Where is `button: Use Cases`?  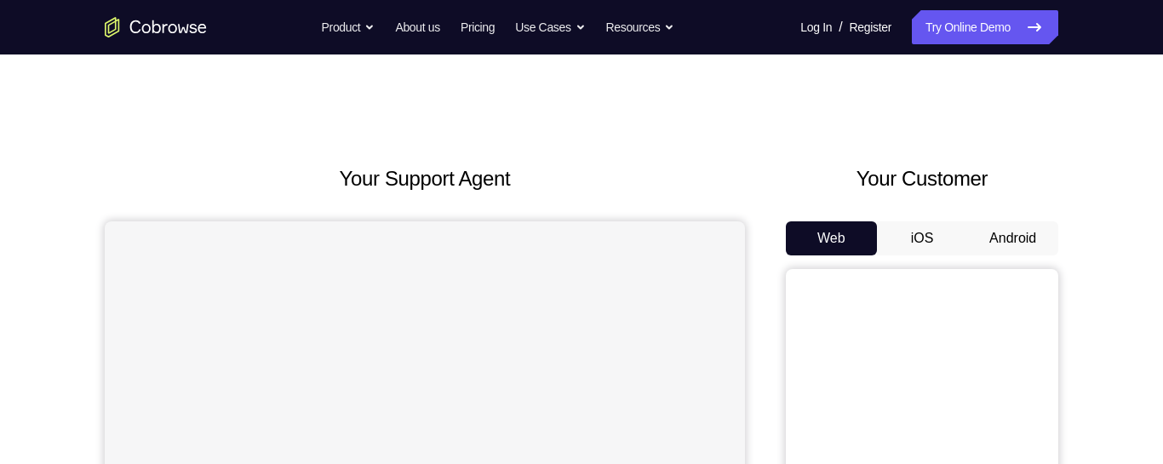 button: Use Cases is located at coordinates (550, 27).